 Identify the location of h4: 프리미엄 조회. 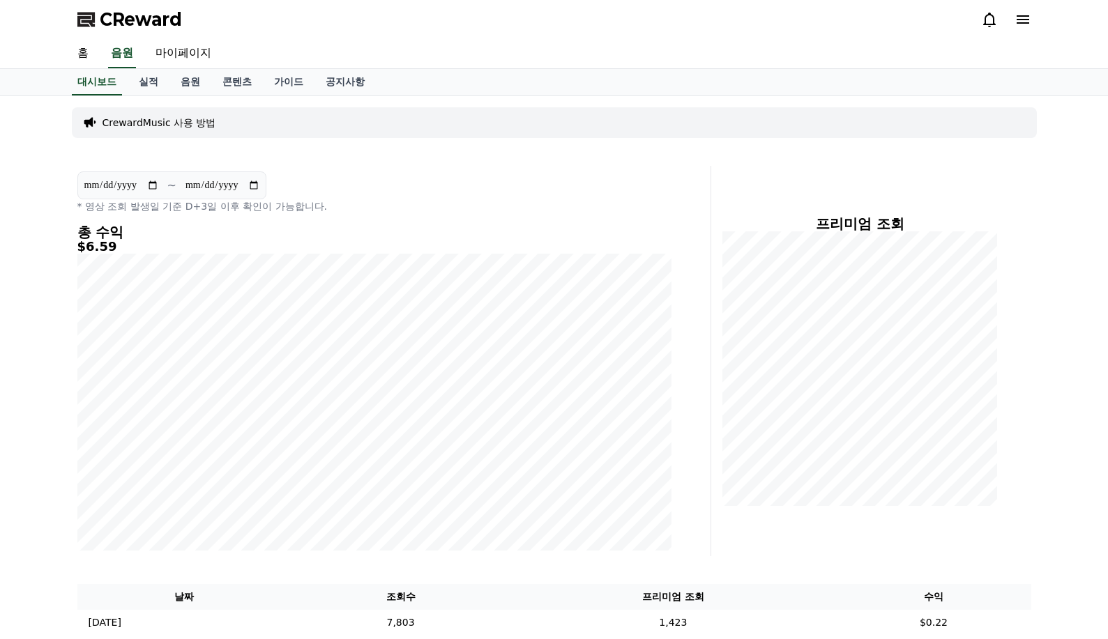
(860, 224).